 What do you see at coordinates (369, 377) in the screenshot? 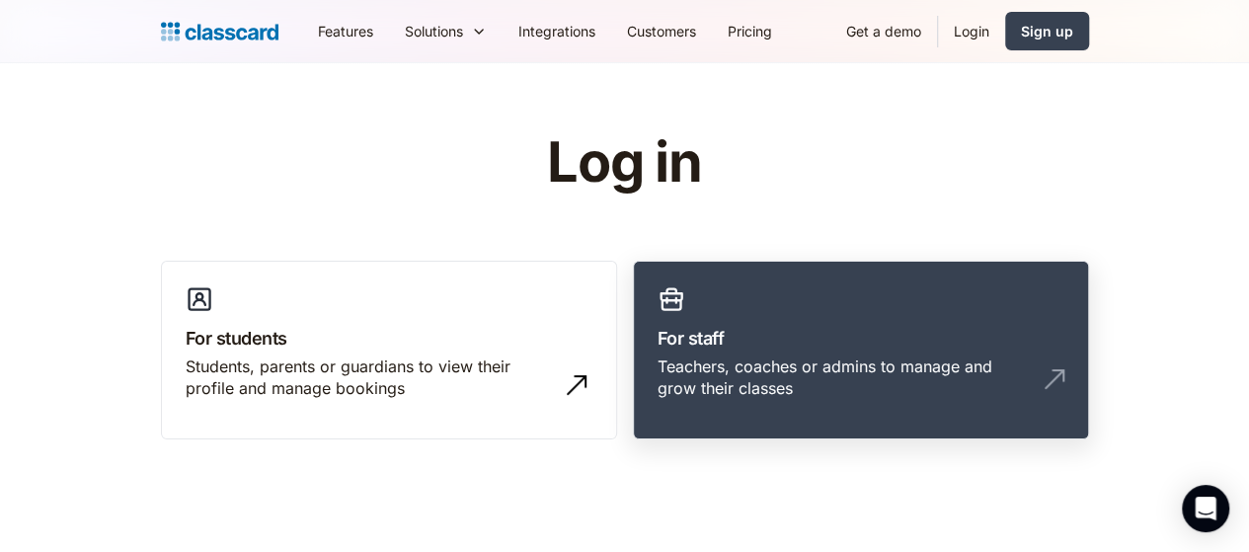
I see `div: Students, parents or guardians to view their profile and manage bookings` at bounding box center [369, 377].